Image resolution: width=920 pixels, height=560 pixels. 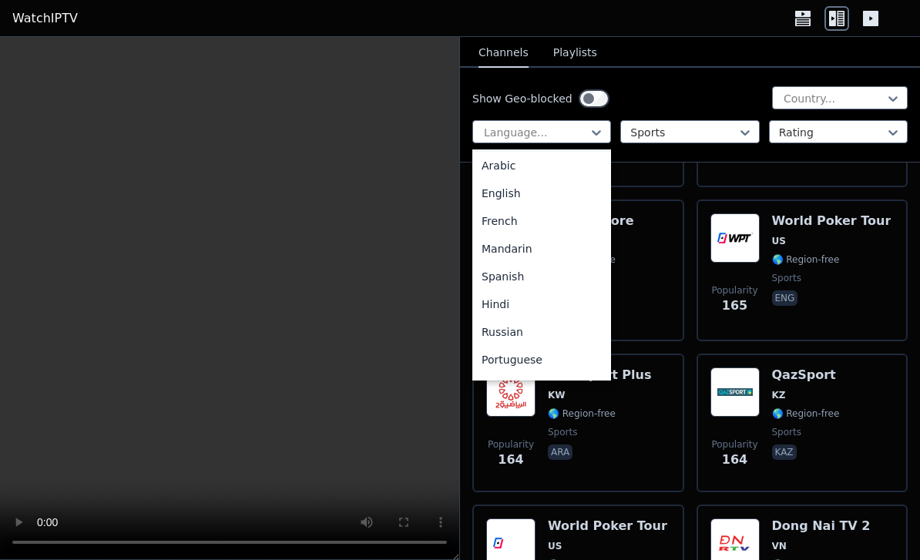 What do you see at coordinates (779, 395) in the screenshot?
I see `span: KZ` at bounding box center [779, 395].